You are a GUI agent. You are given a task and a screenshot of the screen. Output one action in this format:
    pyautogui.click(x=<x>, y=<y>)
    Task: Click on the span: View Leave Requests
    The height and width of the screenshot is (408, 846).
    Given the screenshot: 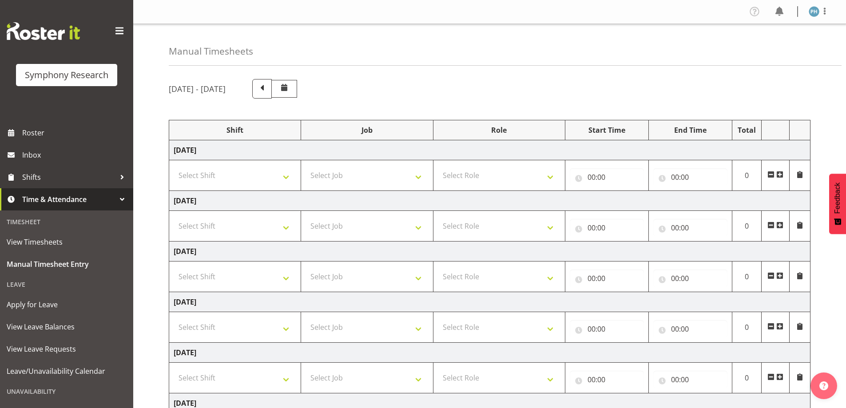 What is the action you would take?
    pyautogui.click(x=67, y=349)
    